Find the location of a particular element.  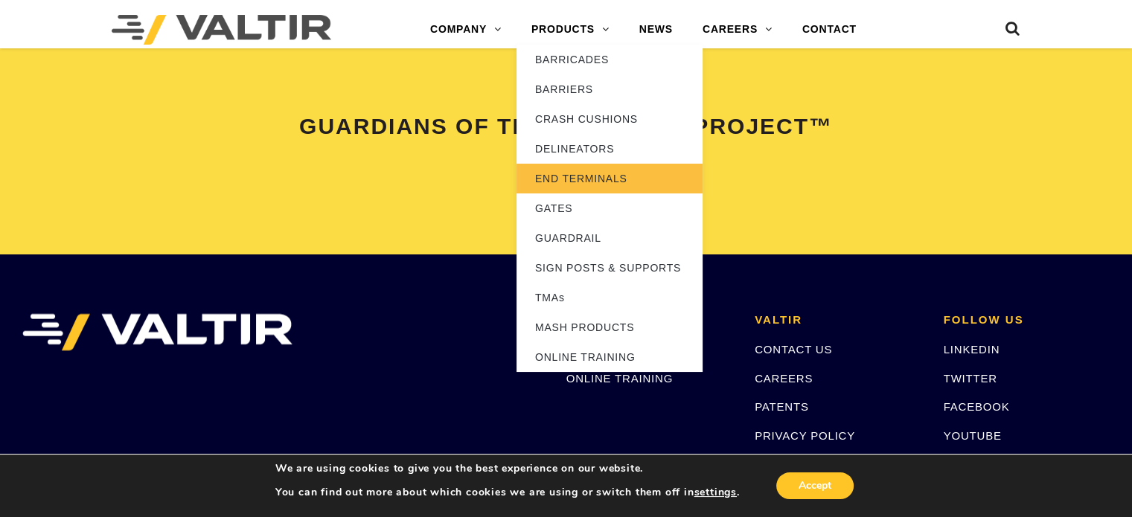

a: TMAs is located at coordinates (609, 298).